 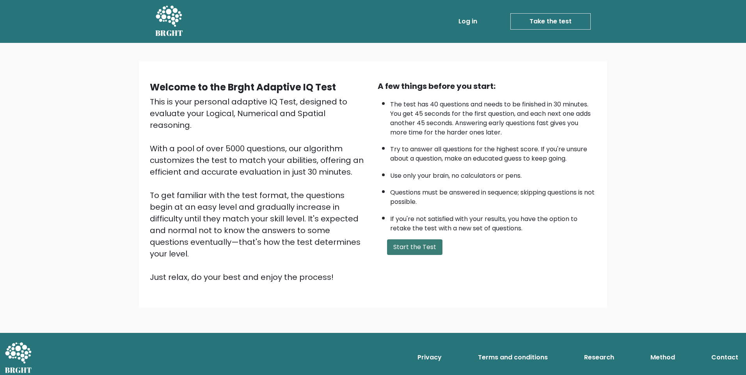 What do you see at coordinates (724, 358) in the screenshot?
I see `a: Contact` at bounding box center [724, 358].